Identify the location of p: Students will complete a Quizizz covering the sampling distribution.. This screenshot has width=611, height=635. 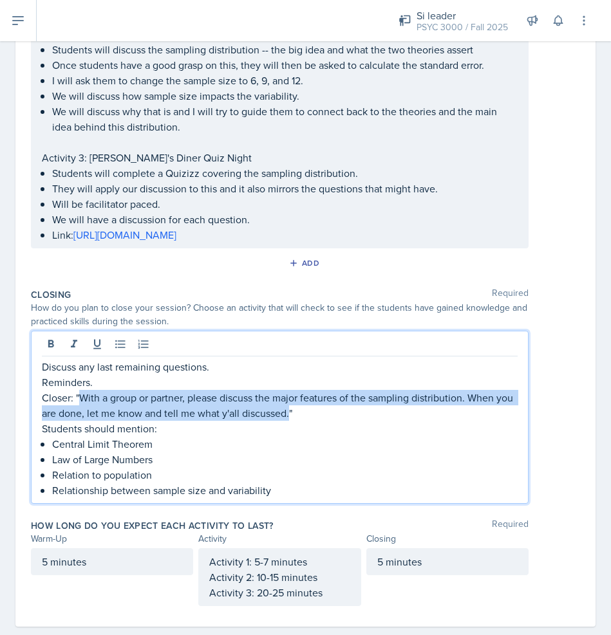
(284, 173).